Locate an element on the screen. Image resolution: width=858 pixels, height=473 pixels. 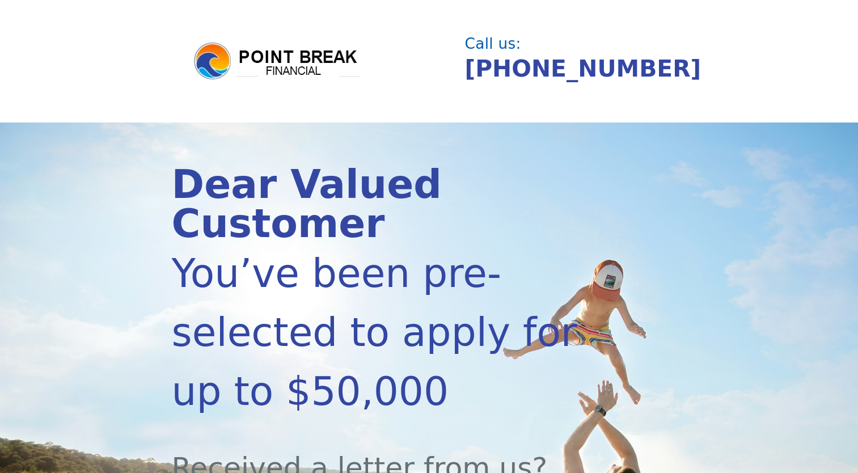
div: Call us: is located at coordinates (572, 44).